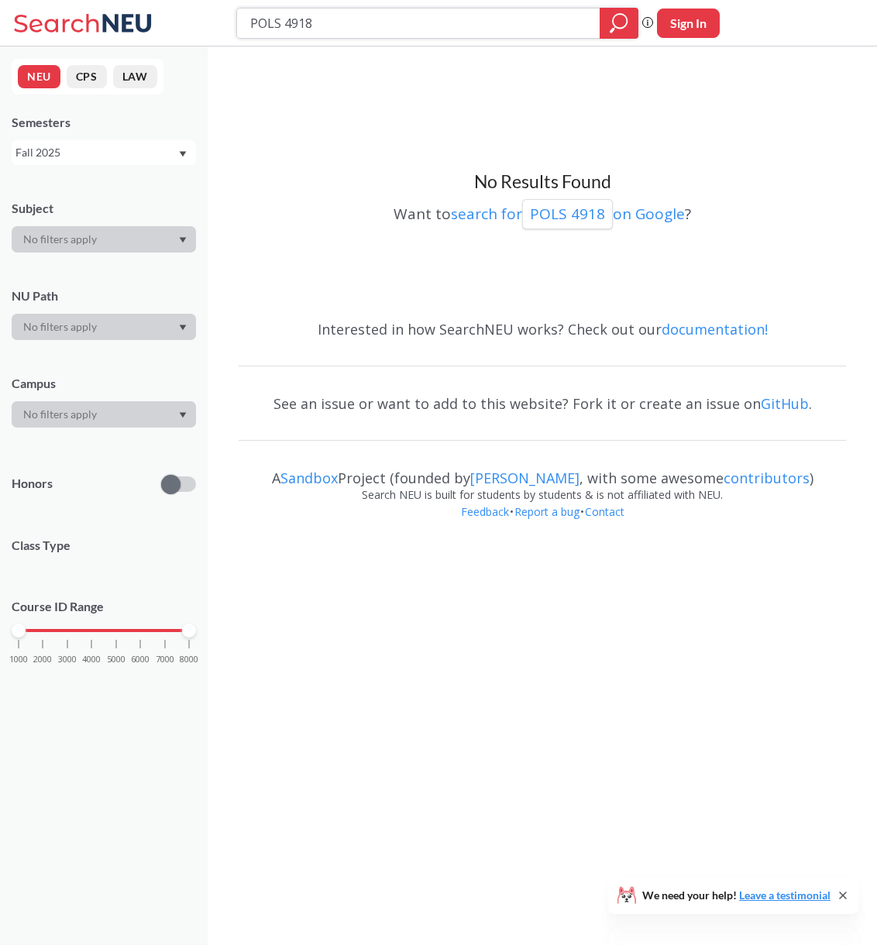  Describe the element at coordinates (140, 659) in the screenshot. I see `span: 6000` at that location.